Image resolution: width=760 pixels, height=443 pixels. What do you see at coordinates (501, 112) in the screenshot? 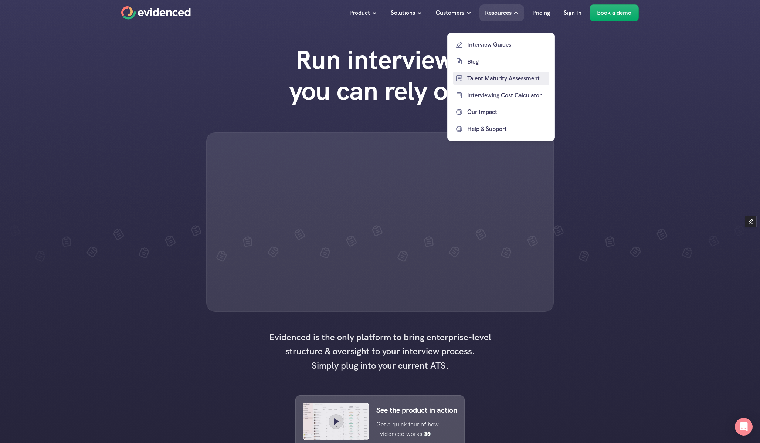
I see `a: Our Impact` at bounding box center [501, 112].